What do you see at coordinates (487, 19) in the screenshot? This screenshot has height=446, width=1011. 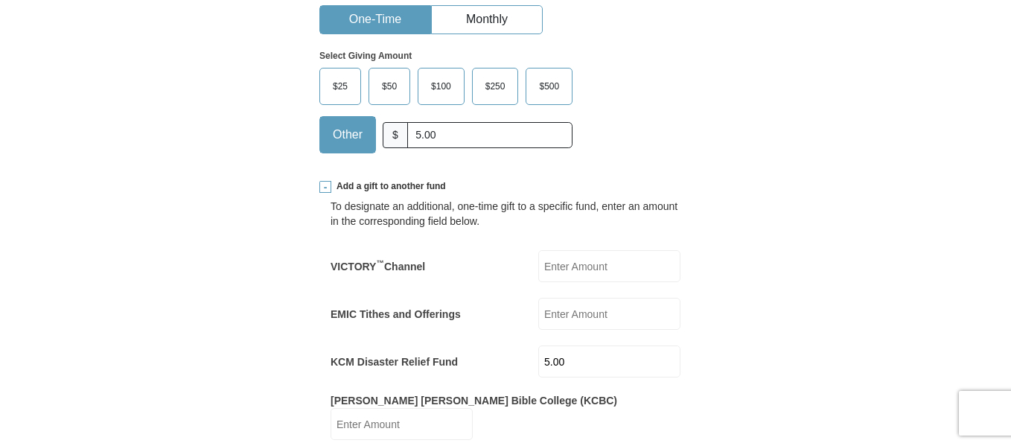 I see `button: Monthly` at bounding box center [487, 19].